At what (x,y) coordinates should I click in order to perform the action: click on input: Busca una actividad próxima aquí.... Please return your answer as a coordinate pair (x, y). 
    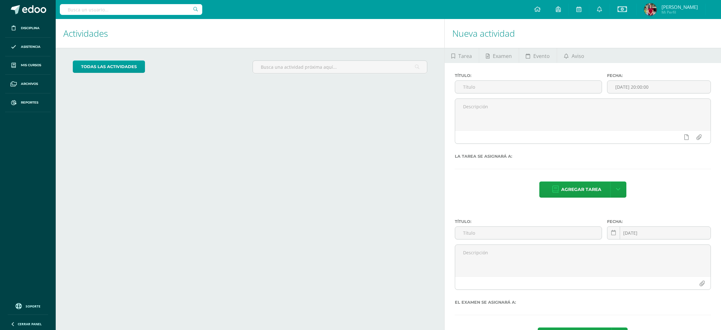
    Looking at the image, I should click on (340, 67).